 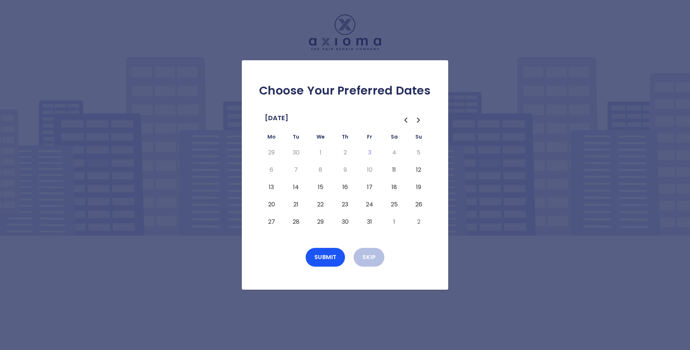 I want to click on button: Wednesday, October 29th, 2025, so click(x=320, y=222).